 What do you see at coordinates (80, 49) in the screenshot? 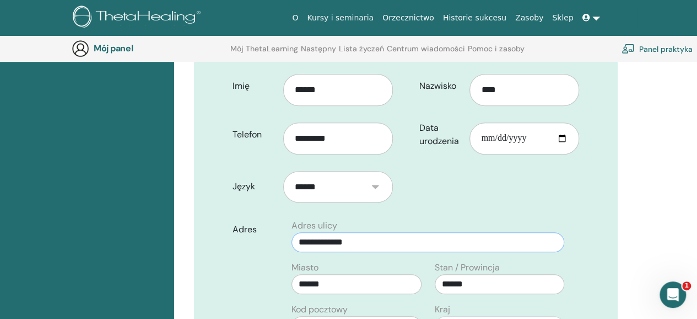
I see `img: generic-user-icon.jpg` at bounding box center [80, 49].